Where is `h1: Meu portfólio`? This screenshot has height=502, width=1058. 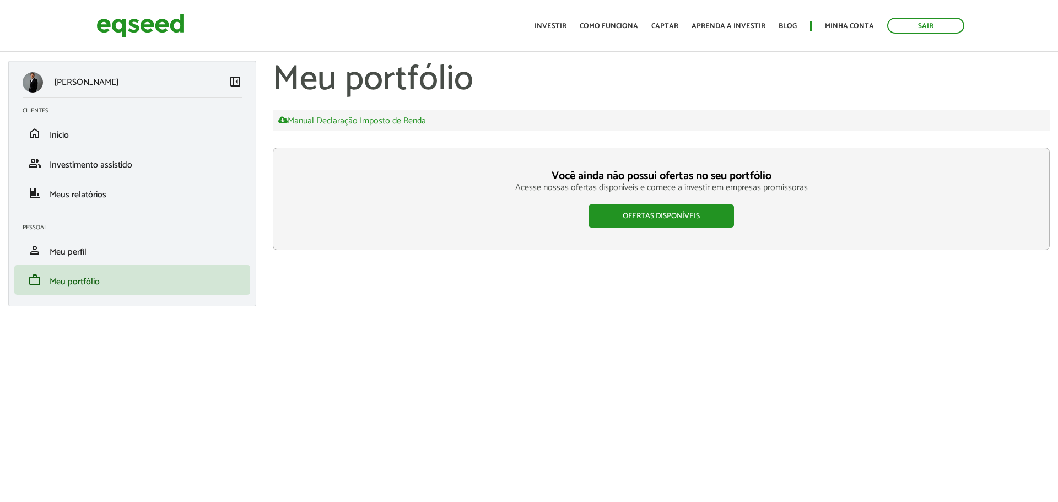
h1: Meu portfólio is located at coordinates (661, 80).